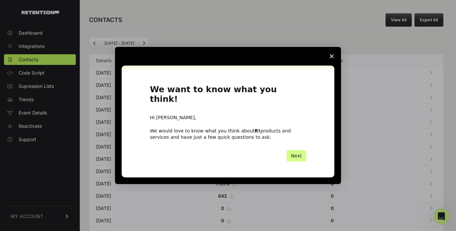  Describe the element at coordinates (228, 134) in the screenshot. I see `div: We would love to know what you think about products and services and have just a few quick questi...` at that location.